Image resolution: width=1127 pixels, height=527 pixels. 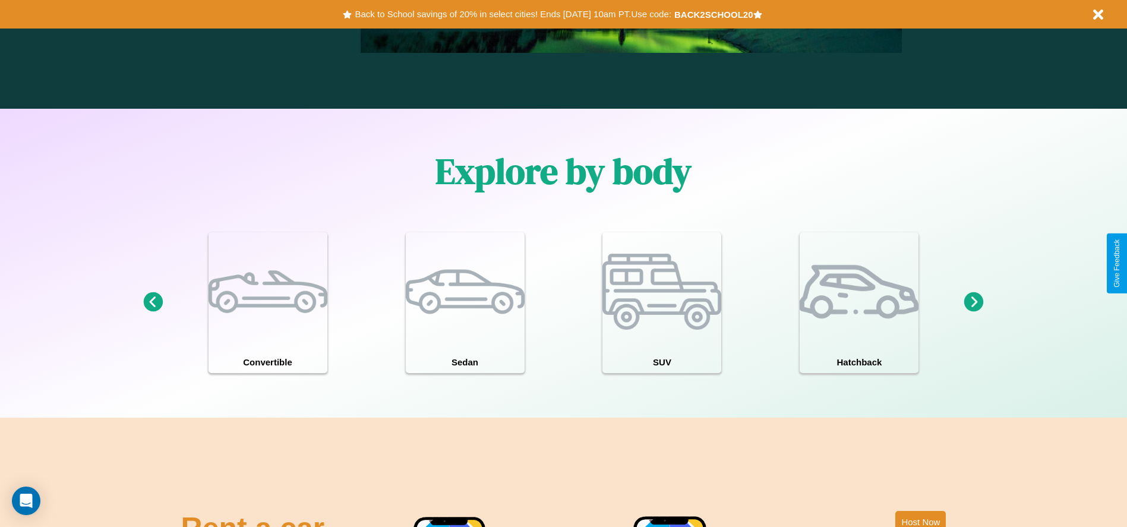 What do you see at coordinates (465, 362) in the screenshot?
I see `h4: Sedan` at bounding box center [465, 362].